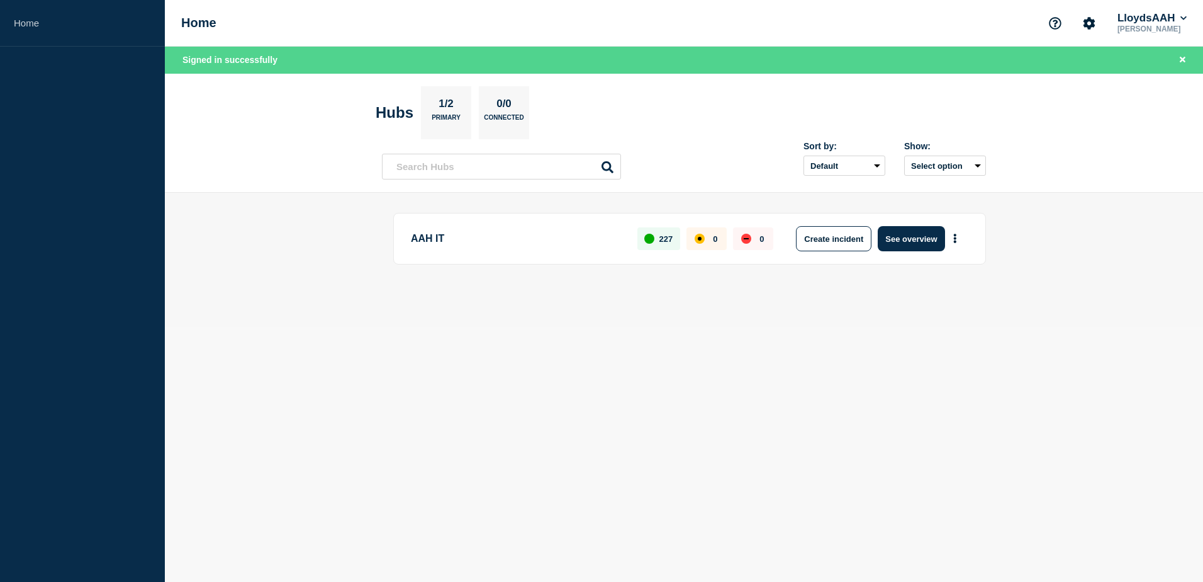 The width and height of the screenshot is (1203, 582). Describe the element at coordinates (395, 113) in the screenshot. I see `h2: Hubs` at that location.